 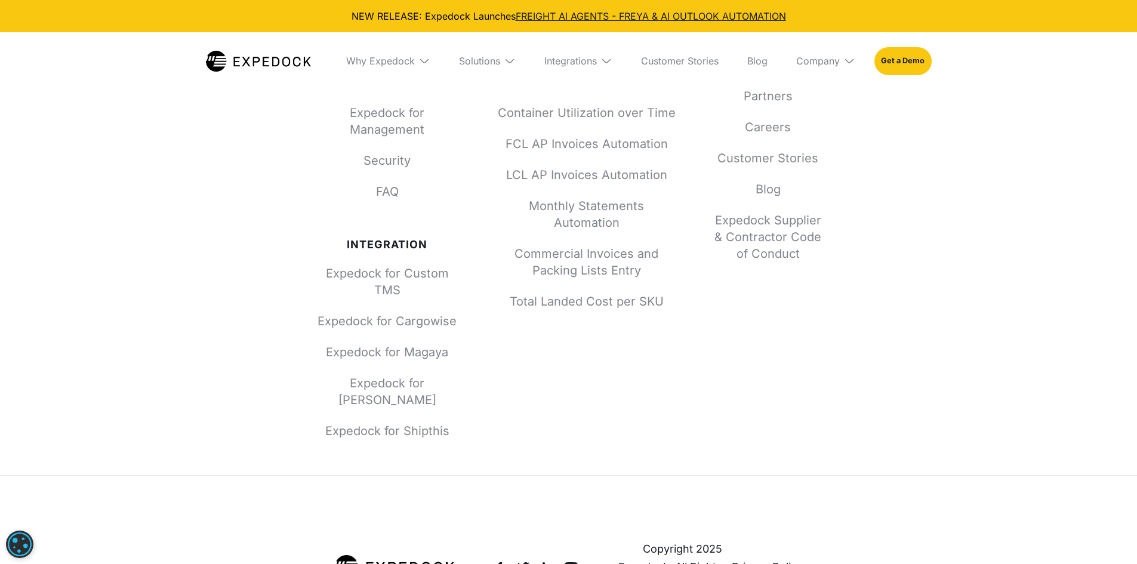 What do you see at coordinates (387, 245) in the screenshot?
I see `div: Integration` at bounding box center [387, 245].